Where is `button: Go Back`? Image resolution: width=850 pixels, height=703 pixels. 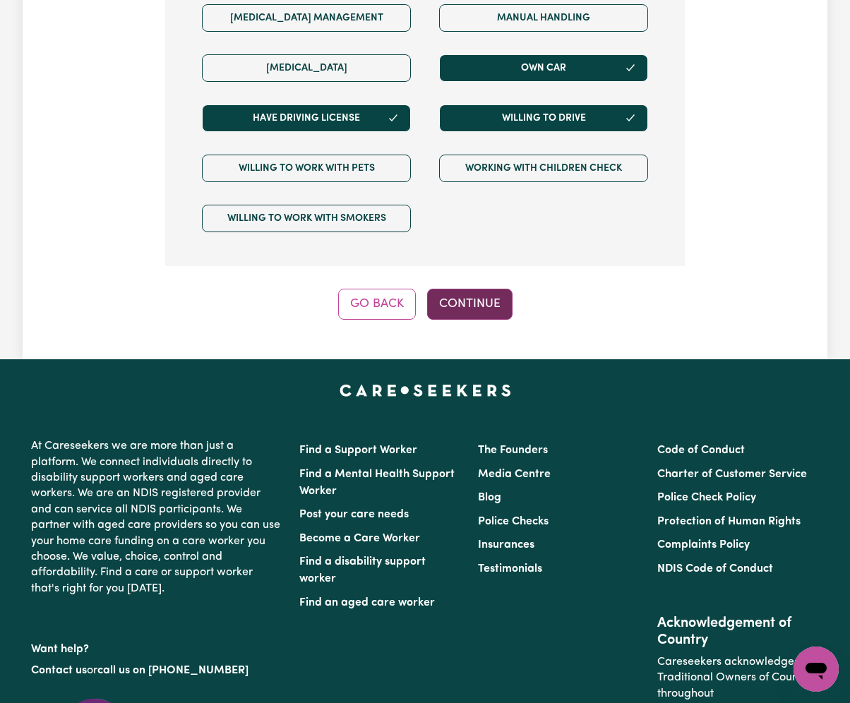
button: Go Back is located at coordinates (377, 304).